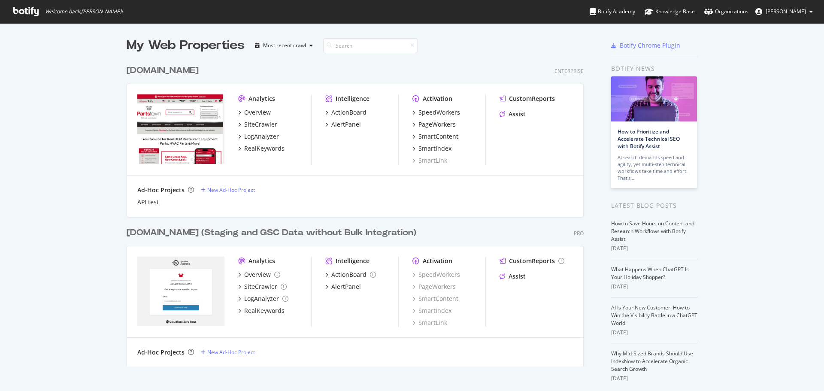 This screenshot has width=824, height=391. Describe the element at coordinates (654, 99) in the screenshot. I see `img: How to Prioritize and Accelerate Technical SEO with Botify Assist` at that location.